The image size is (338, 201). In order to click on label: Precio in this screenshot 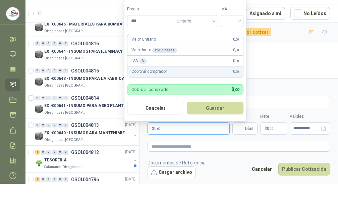, I will do `click(150, 9)`.